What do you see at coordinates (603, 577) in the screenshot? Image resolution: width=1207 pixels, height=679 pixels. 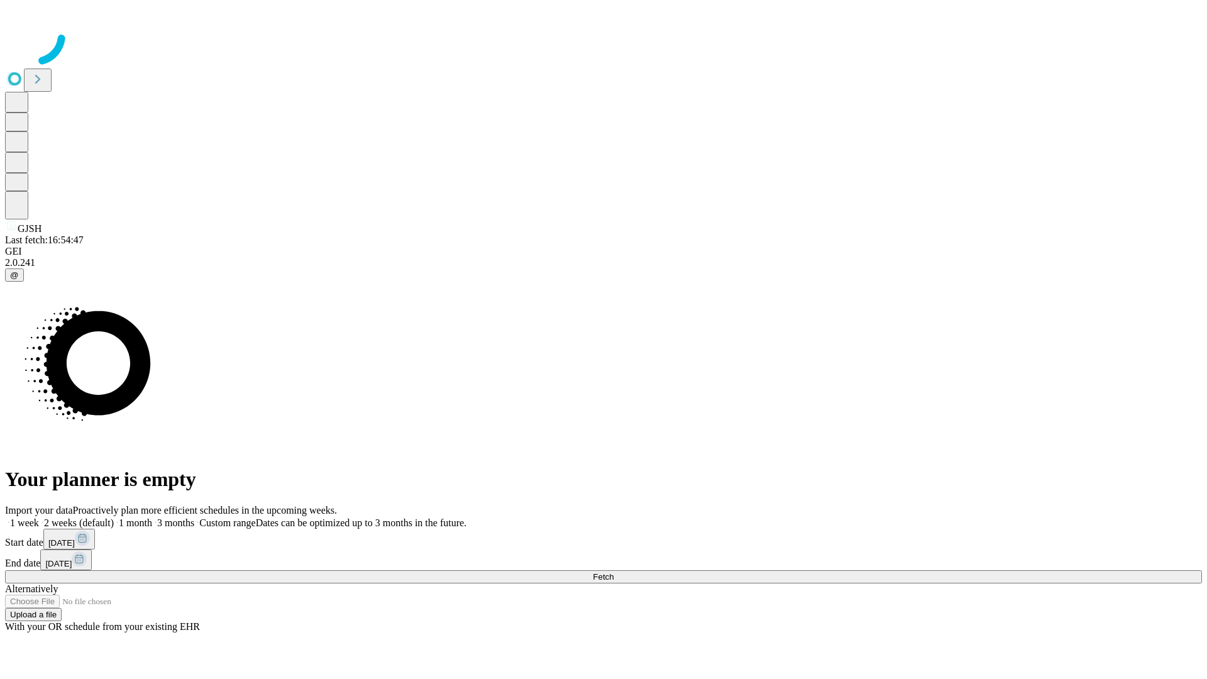 I see `span: Fetch` at bounding box center [603, 577].